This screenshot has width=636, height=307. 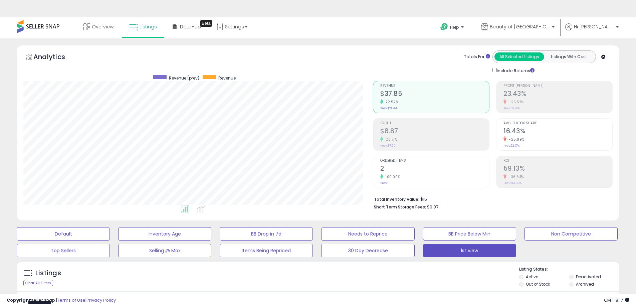 What do you see at coordinates (516, 139) in the screenshot?
I see `small: -25.89%` at bounding box center [516, 139].